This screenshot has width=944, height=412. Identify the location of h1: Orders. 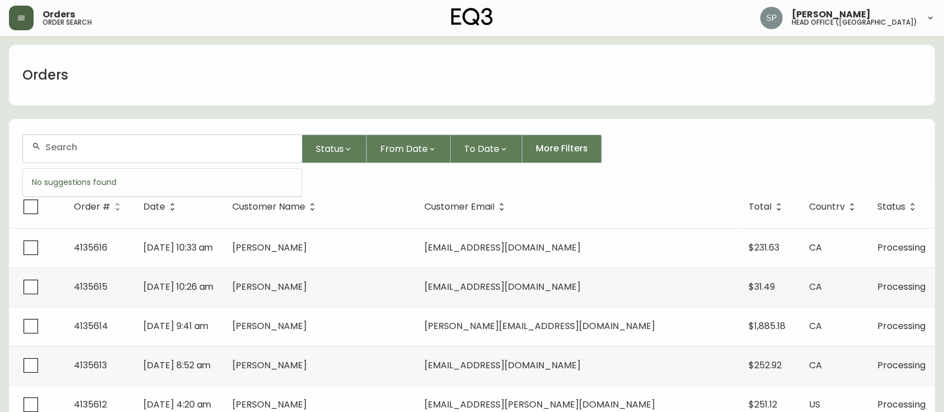
(45, 75).